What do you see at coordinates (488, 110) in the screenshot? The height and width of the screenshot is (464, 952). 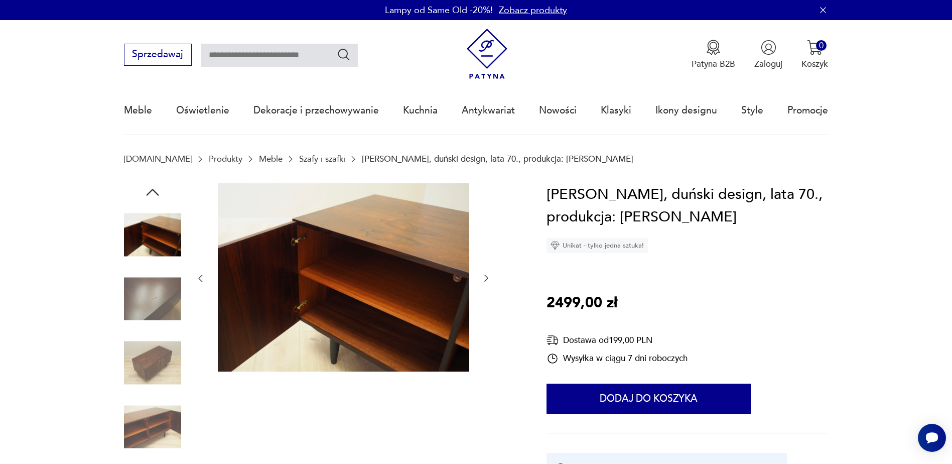 I see `a: Antykwariat` at bounding box center [488, 110].